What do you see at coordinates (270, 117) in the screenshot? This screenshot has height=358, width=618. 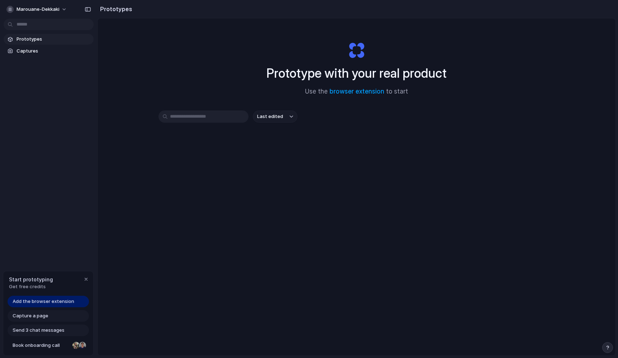 I see `span: Last edited` at bounding box center [270, 117].